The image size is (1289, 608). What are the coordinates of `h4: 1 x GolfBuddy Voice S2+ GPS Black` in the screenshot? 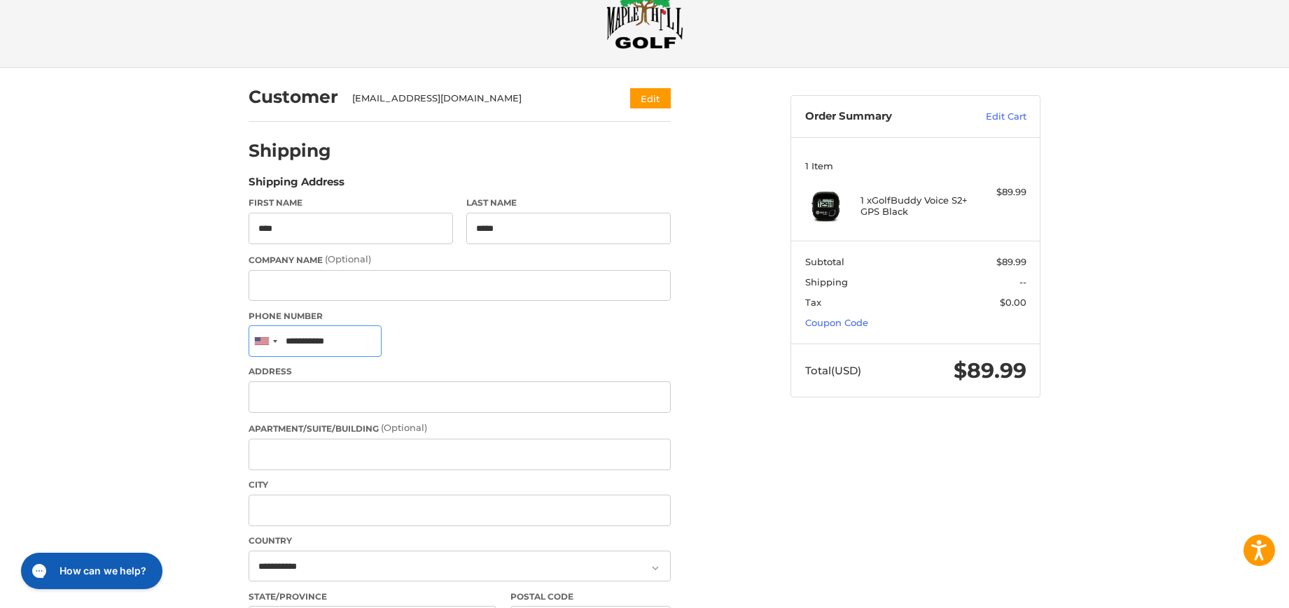 It's located at (914, 206).